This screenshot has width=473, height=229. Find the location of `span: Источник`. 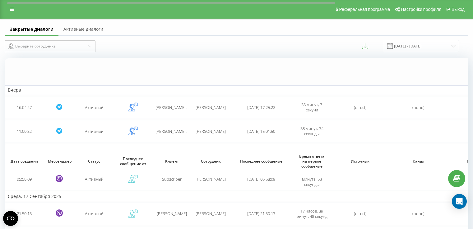

span: Источник is located at coordinates (360, 162).